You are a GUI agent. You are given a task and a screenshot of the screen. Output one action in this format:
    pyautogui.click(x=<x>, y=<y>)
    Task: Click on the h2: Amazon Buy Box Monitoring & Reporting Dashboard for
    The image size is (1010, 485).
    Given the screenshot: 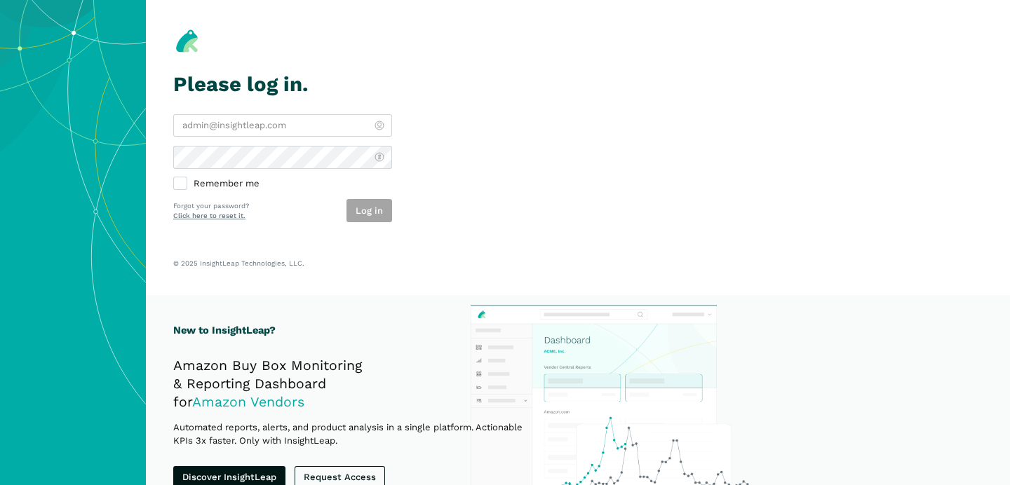 What is the action you would take?
    pyautogui.click(x=356, y=384)
    